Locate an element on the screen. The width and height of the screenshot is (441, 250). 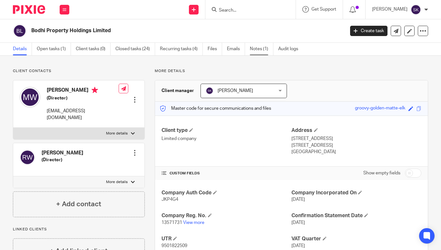
label: Show empty fields is located at coordinates (381, 173).